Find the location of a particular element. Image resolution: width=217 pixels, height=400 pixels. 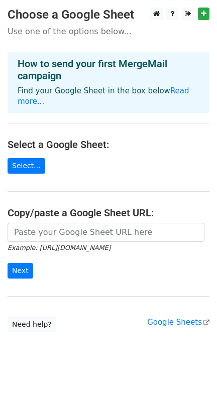

h4: Copy/paste a Google Sheet URL: is located at coordinates (108, 213).